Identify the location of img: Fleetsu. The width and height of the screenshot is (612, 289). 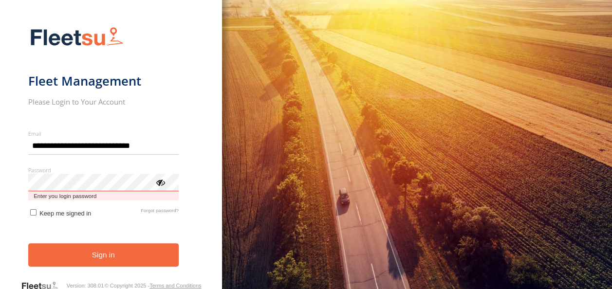
(77, 37).